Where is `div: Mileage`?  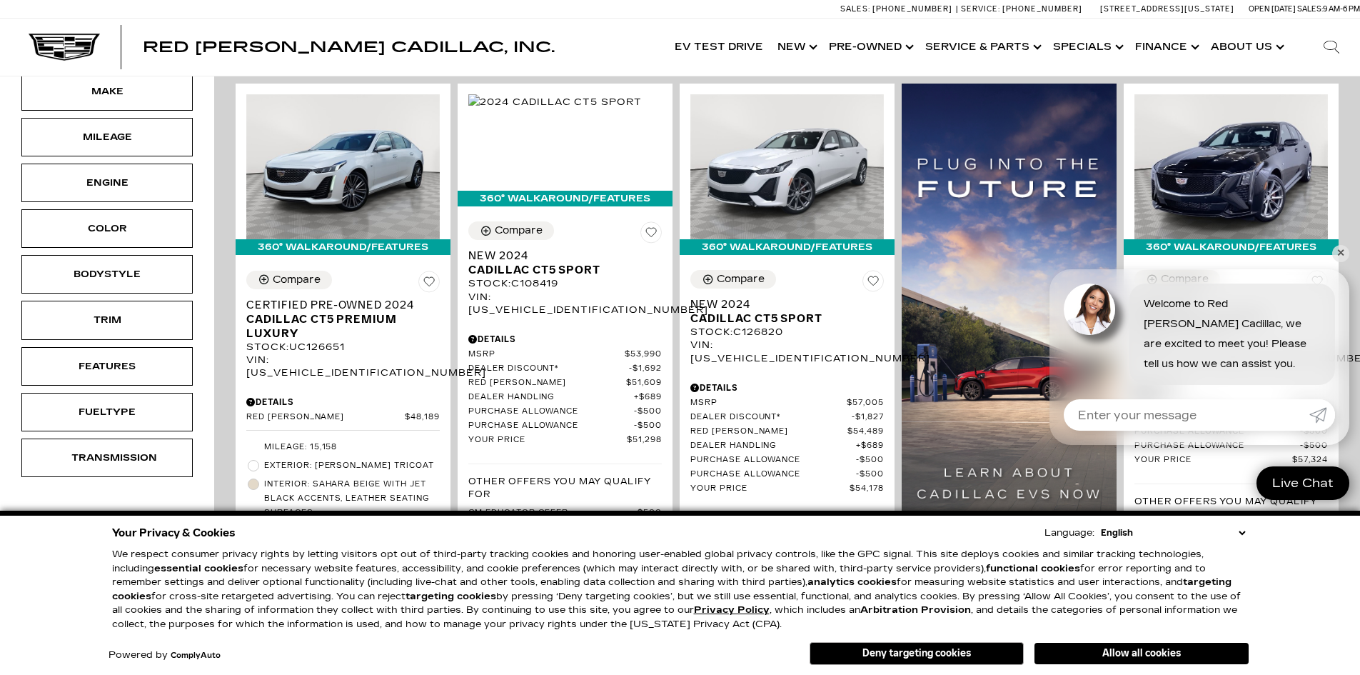 div: Mileage is located at coordinates (107, 137).